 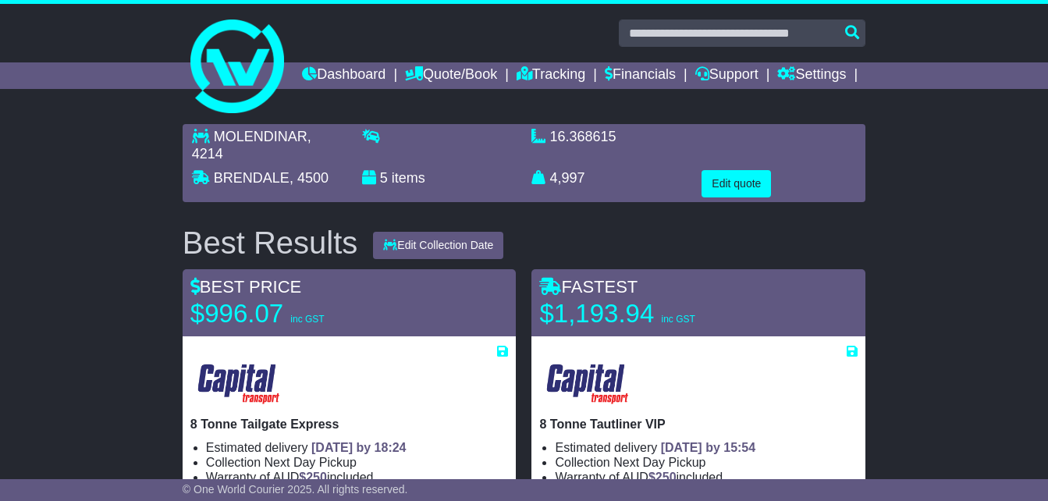 I want to click on span: , 4214, so click(x=251, y=145).